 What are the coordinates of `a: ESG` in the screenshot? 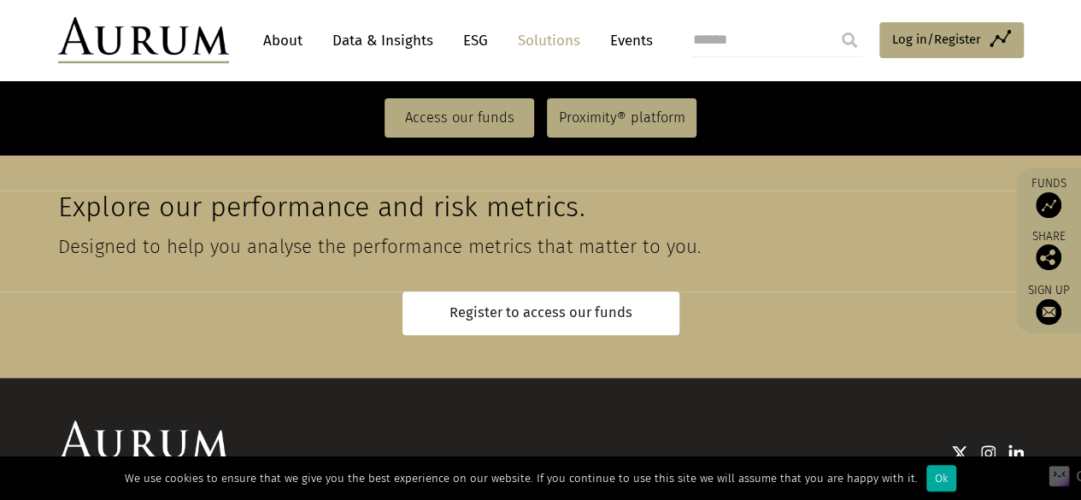 It's located at (475, 40).